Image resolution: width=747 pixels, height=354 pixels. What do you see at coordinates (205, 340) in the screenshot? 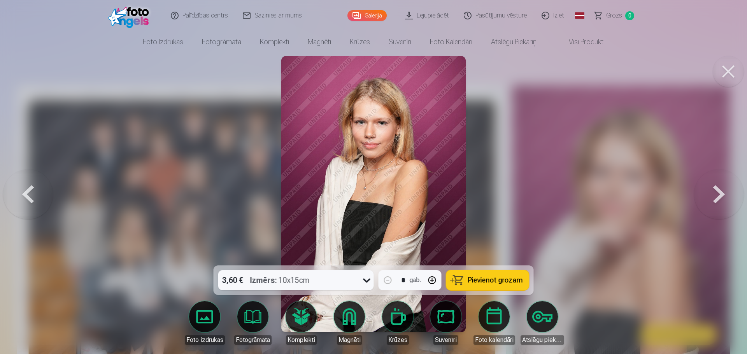
I see `div: Foto izdrukas` at bounding box center [205, 340].